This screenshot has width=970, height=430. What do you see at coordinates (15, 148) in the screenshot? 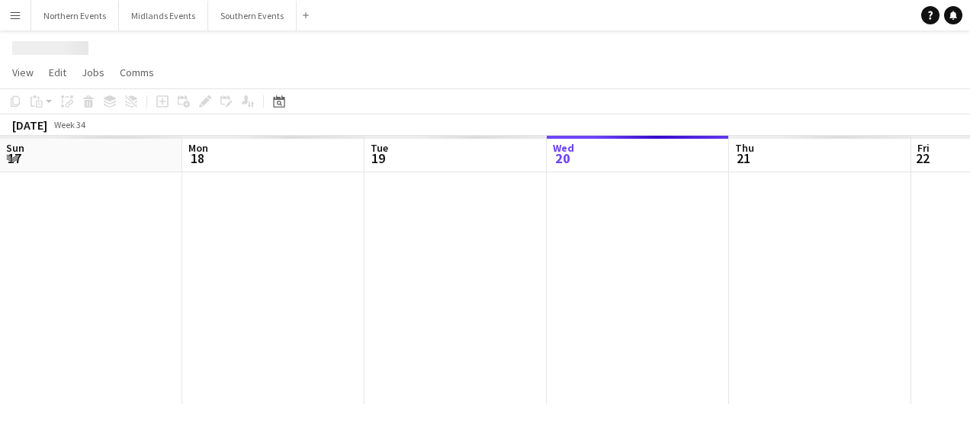
I see `span: Sun` at bounding box center [15, 148].